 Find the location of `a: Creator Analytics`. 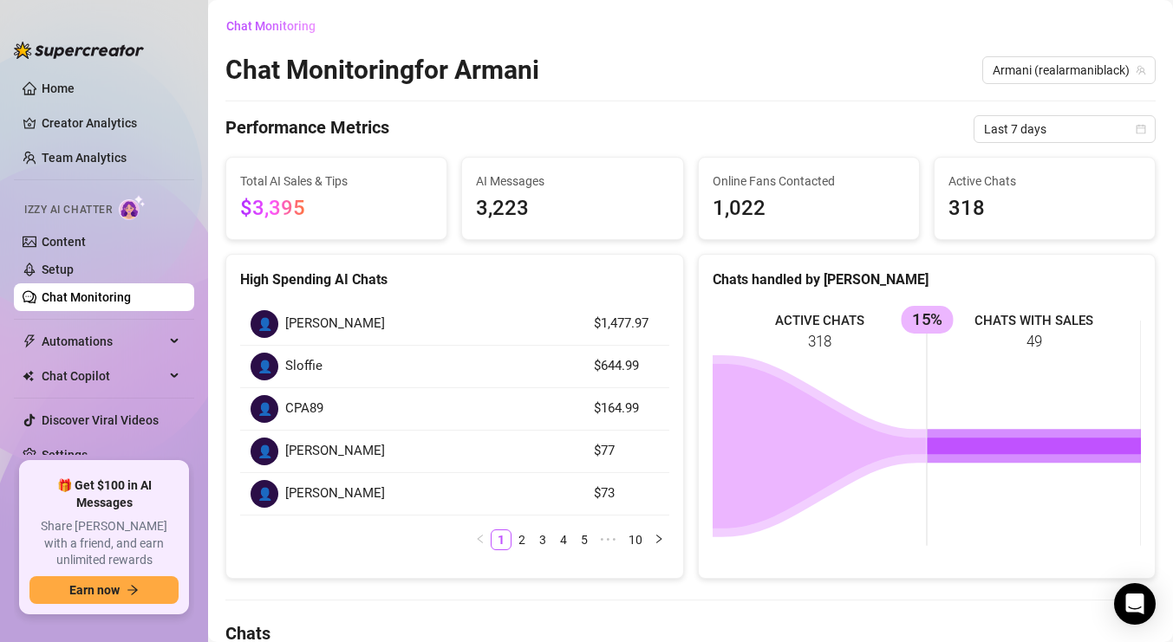

a: Creator Analytics is located at coordinates (111, 123).